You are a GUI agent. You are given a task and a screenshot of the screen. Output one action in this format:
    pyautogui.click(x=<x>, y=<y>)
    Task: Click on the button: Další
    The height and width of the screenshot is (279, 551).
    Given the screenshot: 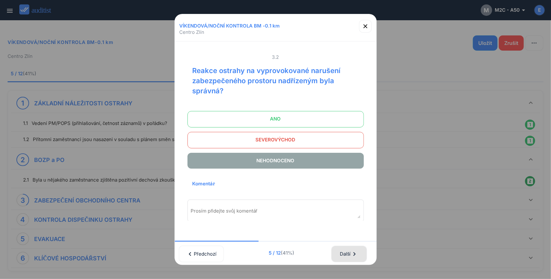 What is the action you would take?
    pyautogui.click(x=349, y=254)
    